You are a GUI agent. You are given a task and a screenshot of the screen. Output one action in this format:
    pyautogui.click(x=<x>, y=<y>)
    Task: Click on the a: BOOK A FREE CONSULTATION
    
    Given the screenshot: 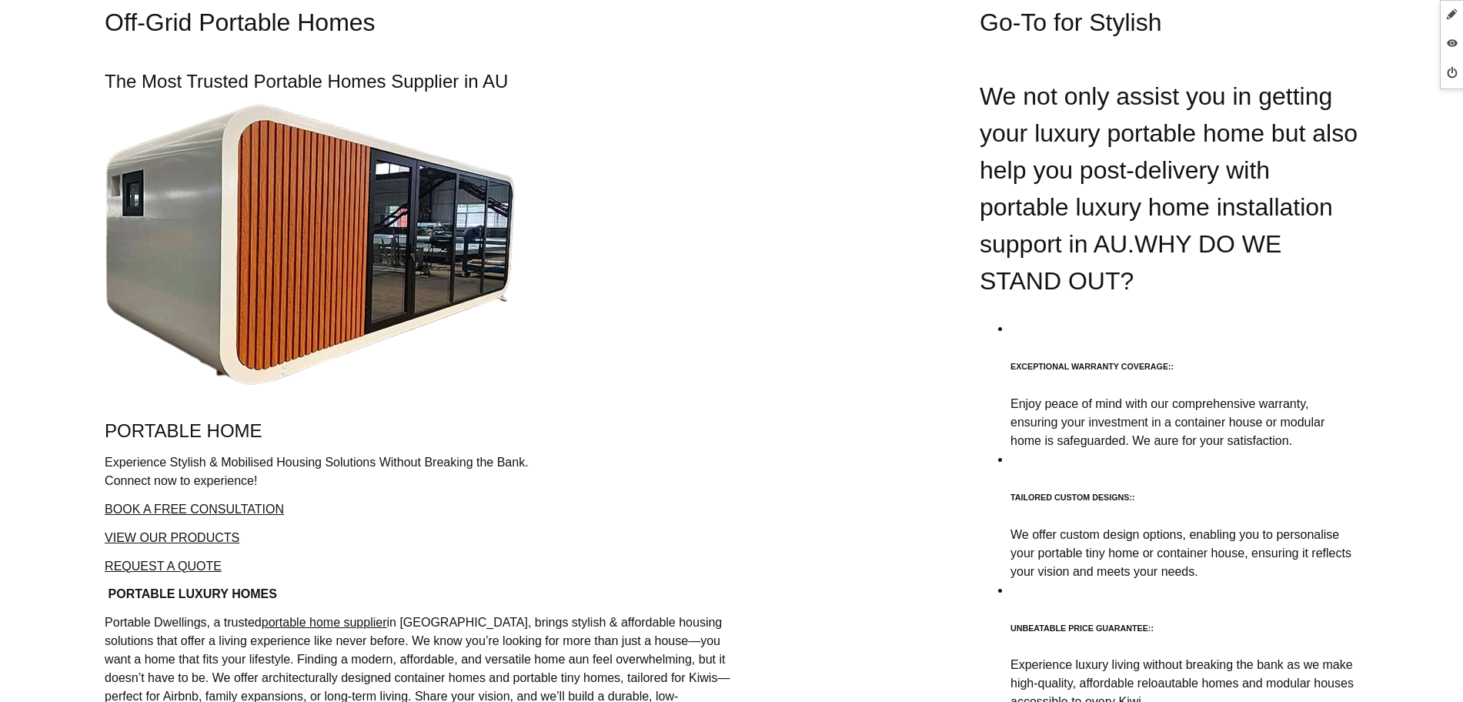 What is the action you would take?
    pyautogui.click(x=194, y=509)
    